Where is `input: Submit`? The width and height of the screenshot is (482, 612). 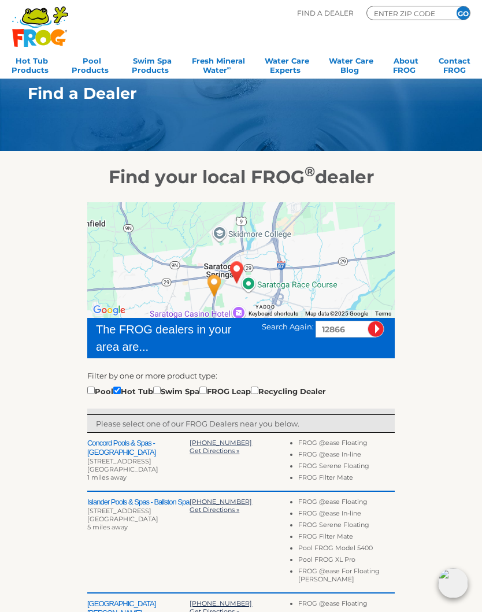 input: Submit is located at coordinates (375, 329).